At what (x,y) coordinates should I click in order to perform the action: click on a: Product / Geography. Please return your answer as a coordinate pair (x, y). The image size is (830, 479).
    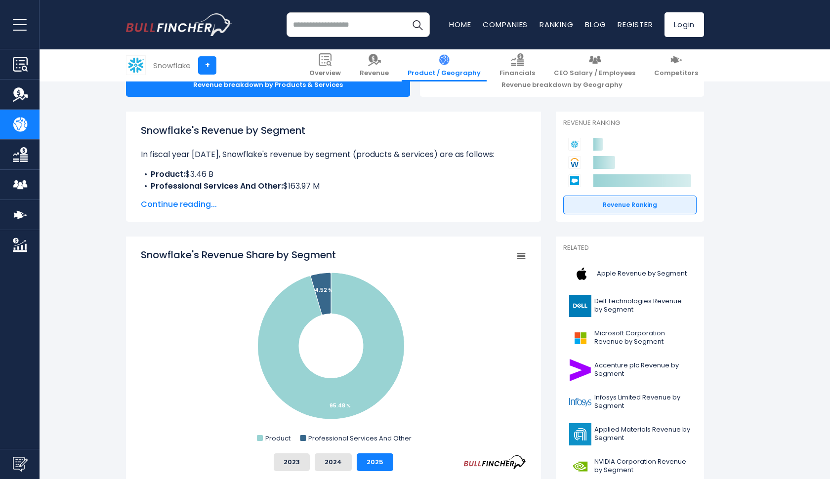
    Looking at the image, I should click on (444, 65).